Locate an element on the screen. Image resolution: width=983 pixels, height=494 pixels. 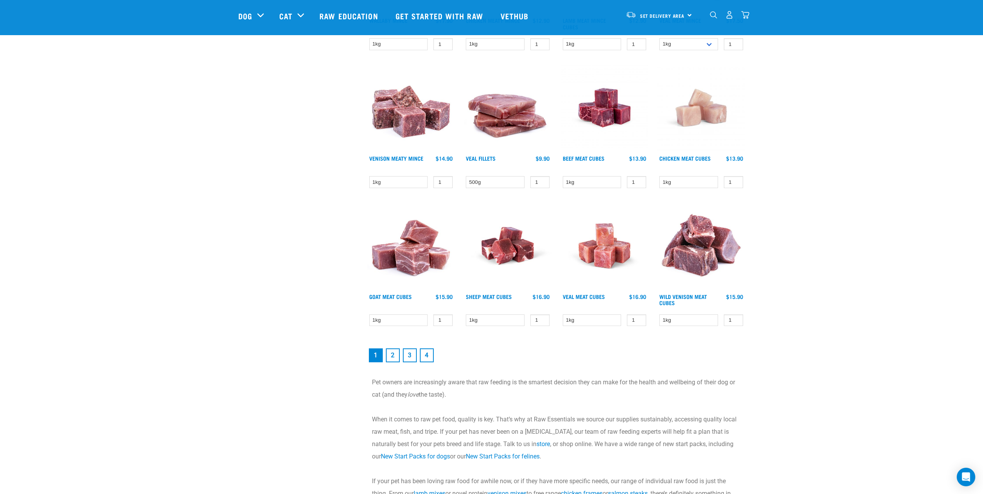
div: Open Intercom Messenger is located at coordinates (966, 477).